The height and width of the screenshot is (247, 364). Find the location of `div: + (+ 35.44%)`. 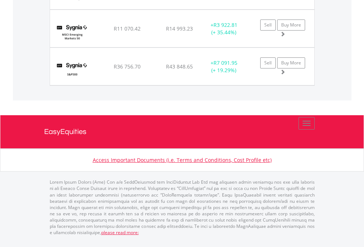

div: + (+ 35.44%) is located at coordinates (224, 29).